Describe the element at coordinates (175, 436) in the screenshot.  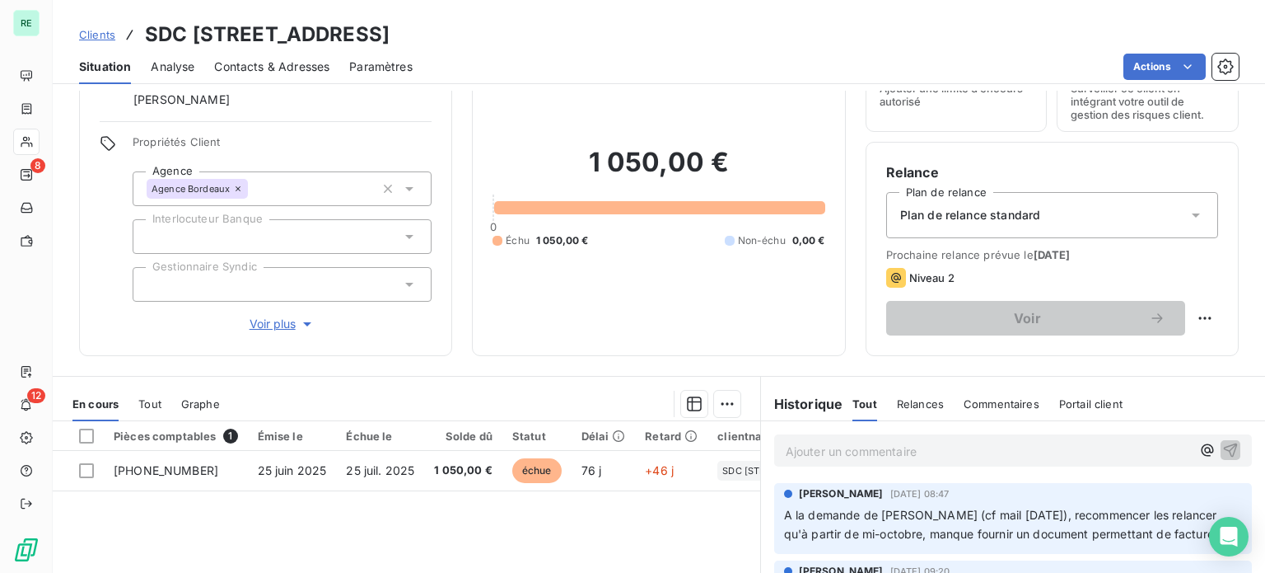
I see `div: Pièces comptables` at that location.